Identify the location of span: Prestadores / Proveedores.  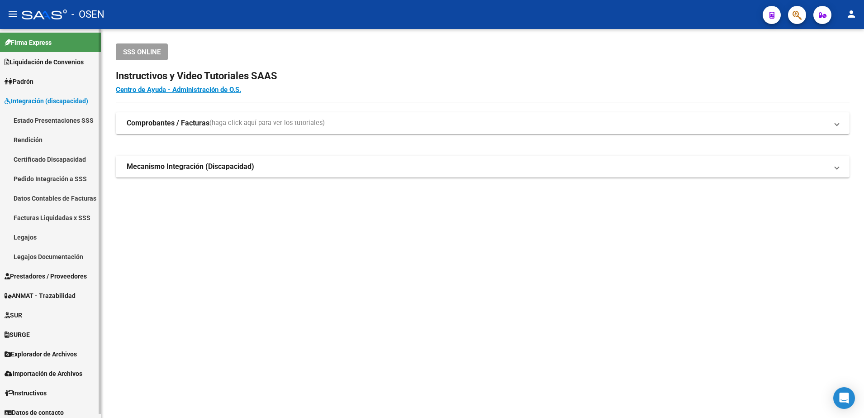
(46, 276).